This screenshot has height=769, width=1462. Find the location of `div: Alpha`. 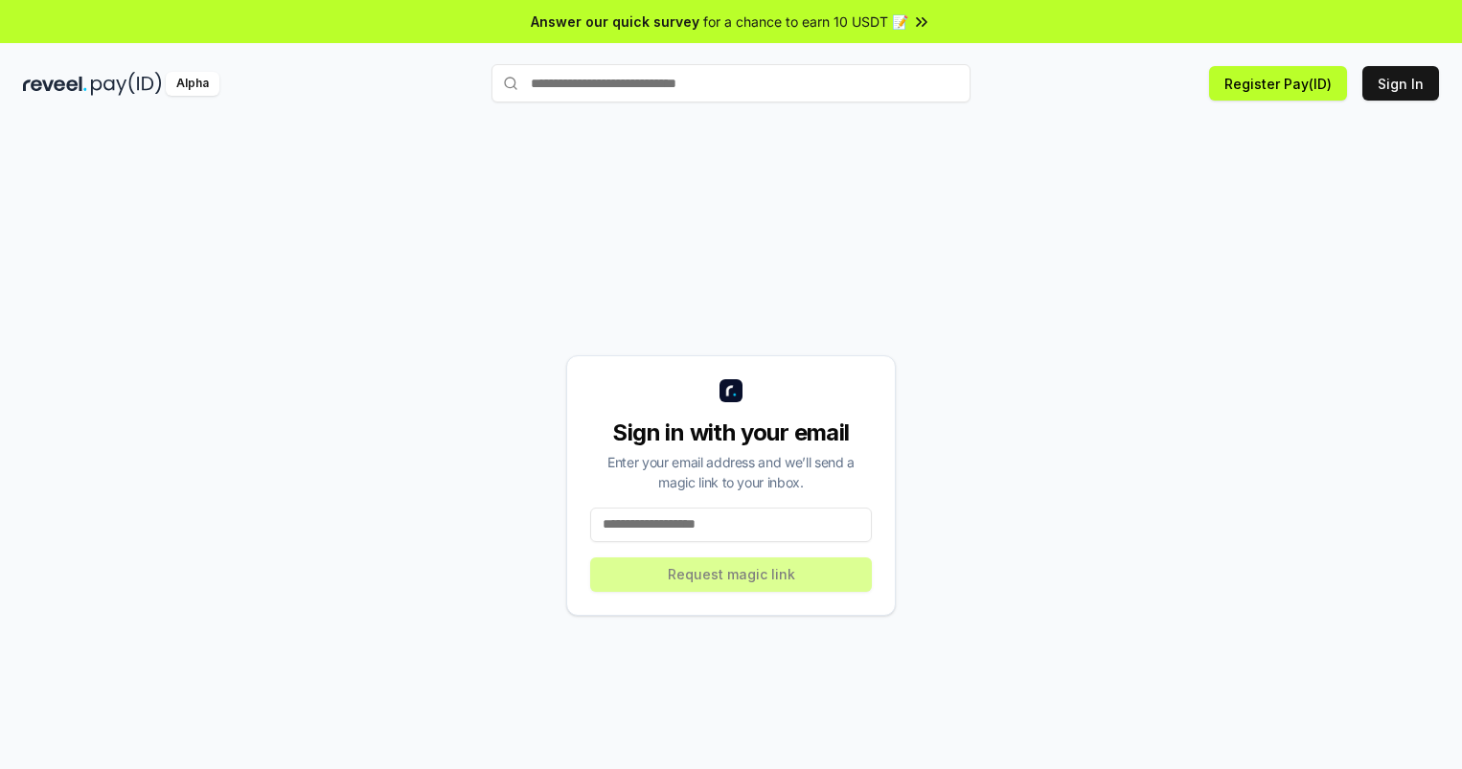

div: Alpha is located at coordinates (193, 83).